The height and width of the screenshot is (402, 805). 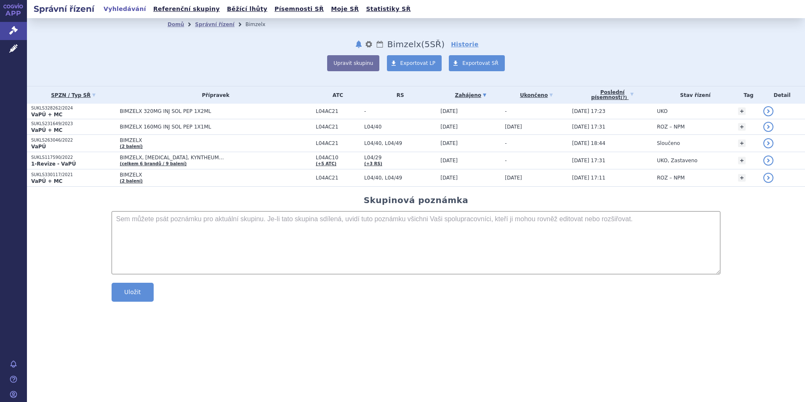 I want to click on th: RS, so click(x=398, y=95).